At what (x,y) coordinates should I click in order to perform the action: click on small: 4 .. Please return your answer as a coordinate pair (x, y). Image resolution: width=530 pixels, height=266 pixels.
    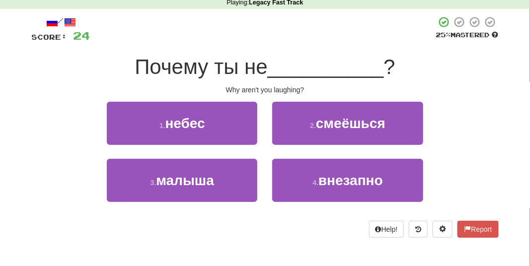
    Looking at the image, I should click on (315, 183).